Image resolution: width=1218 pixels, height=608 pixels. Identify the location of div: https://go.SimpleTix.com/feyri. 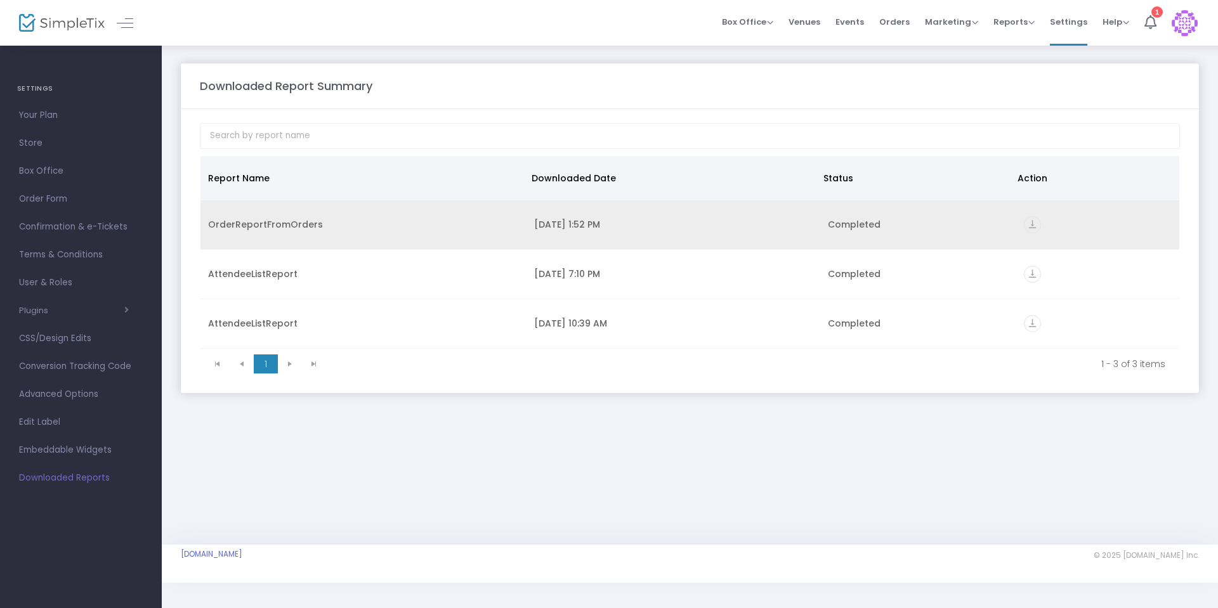
(1097, 274).